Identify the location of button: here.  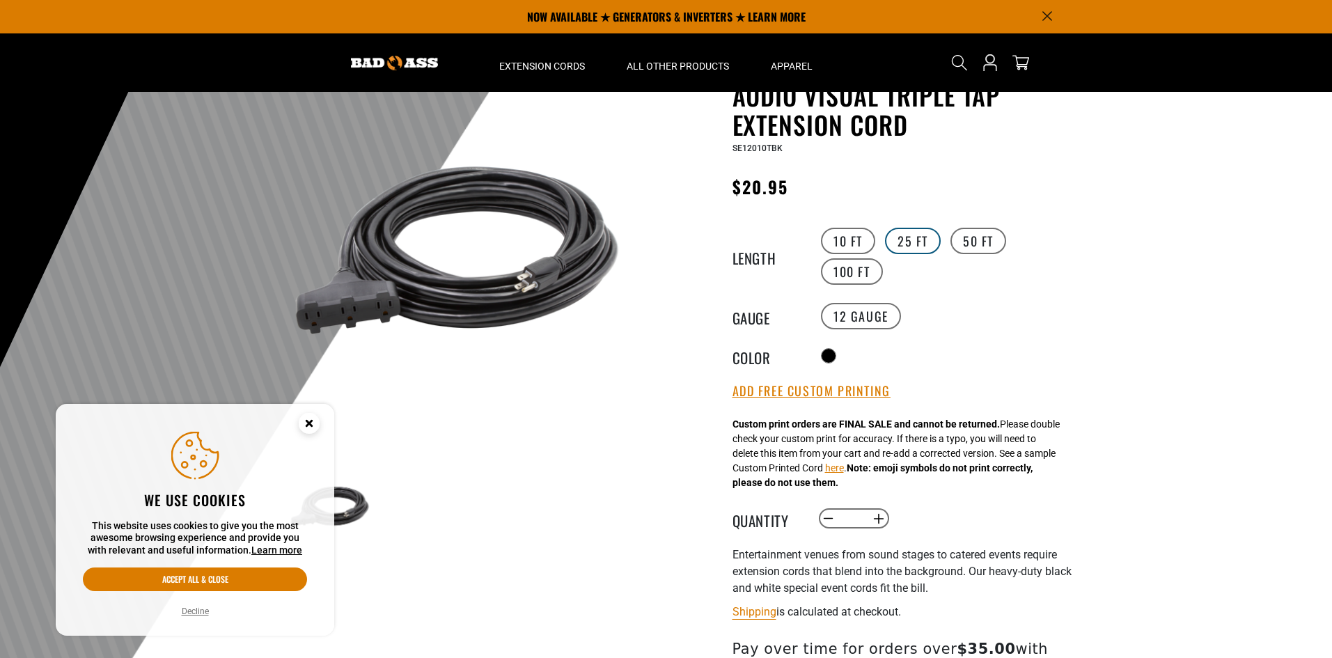
(834, 468).